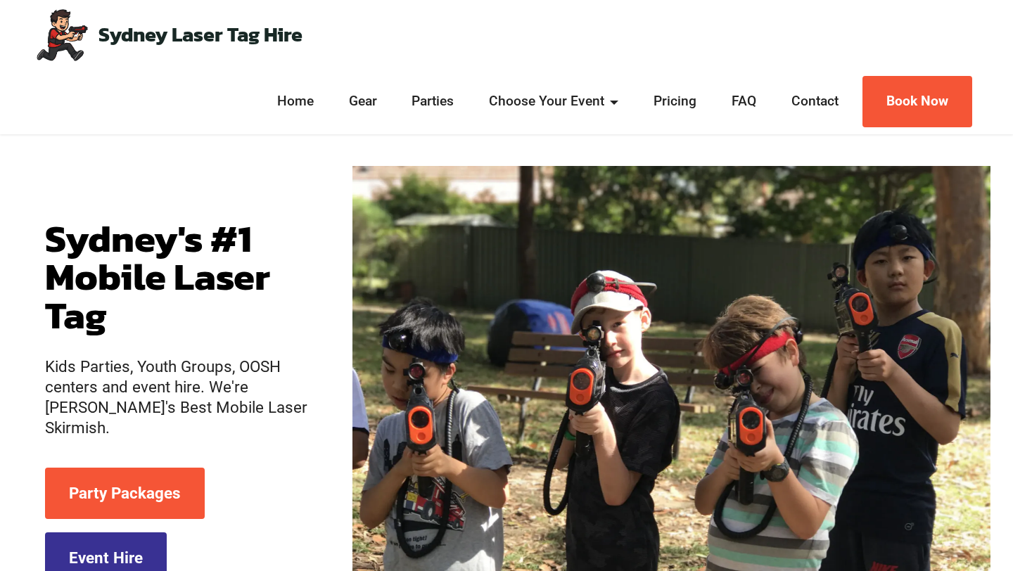 This screenshot has height=571, width=1013. What do you see at coordinates (743, 101) in the screenshot?
I see `a: FAQ` at bounding box center [743, 101].